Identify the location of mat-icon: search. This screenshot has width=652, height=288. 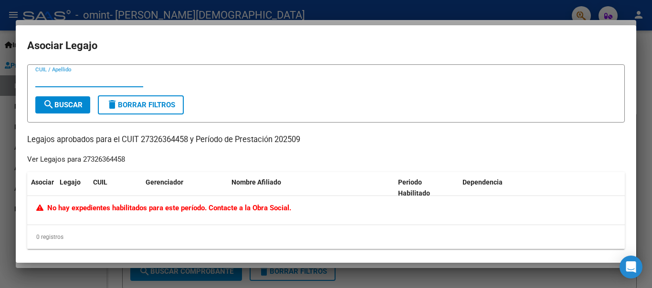
(49, 105).